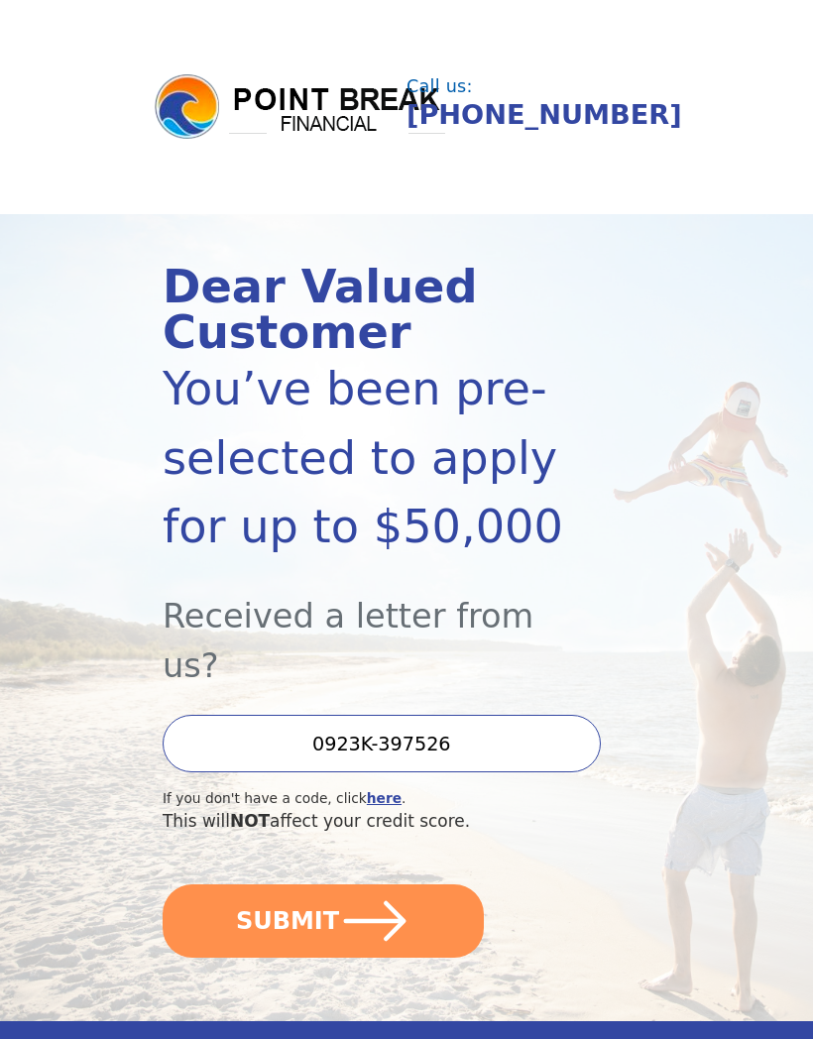 This screenshot has height=1039, width=813. Describe the element at coordinates (323, 921) in the screenshot. I see `button: SUBMIT` at that location.